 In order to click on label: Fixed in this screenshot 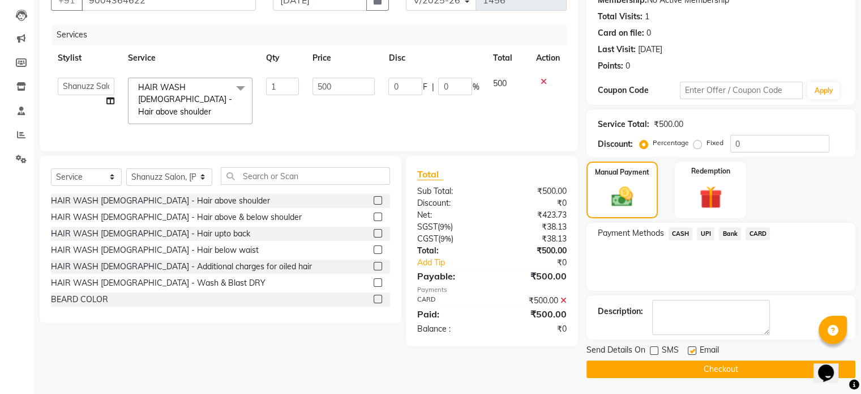, I will do `click(715, 143)`.